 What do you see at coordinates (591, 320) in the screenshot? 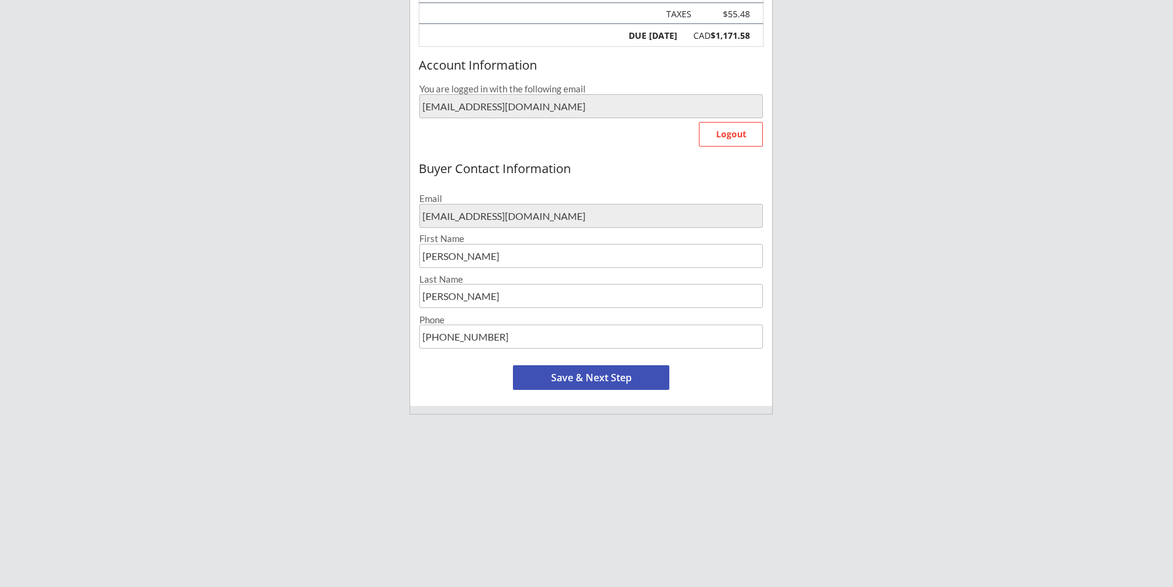
I see `div: Phone` at bounding box center [591, 320].